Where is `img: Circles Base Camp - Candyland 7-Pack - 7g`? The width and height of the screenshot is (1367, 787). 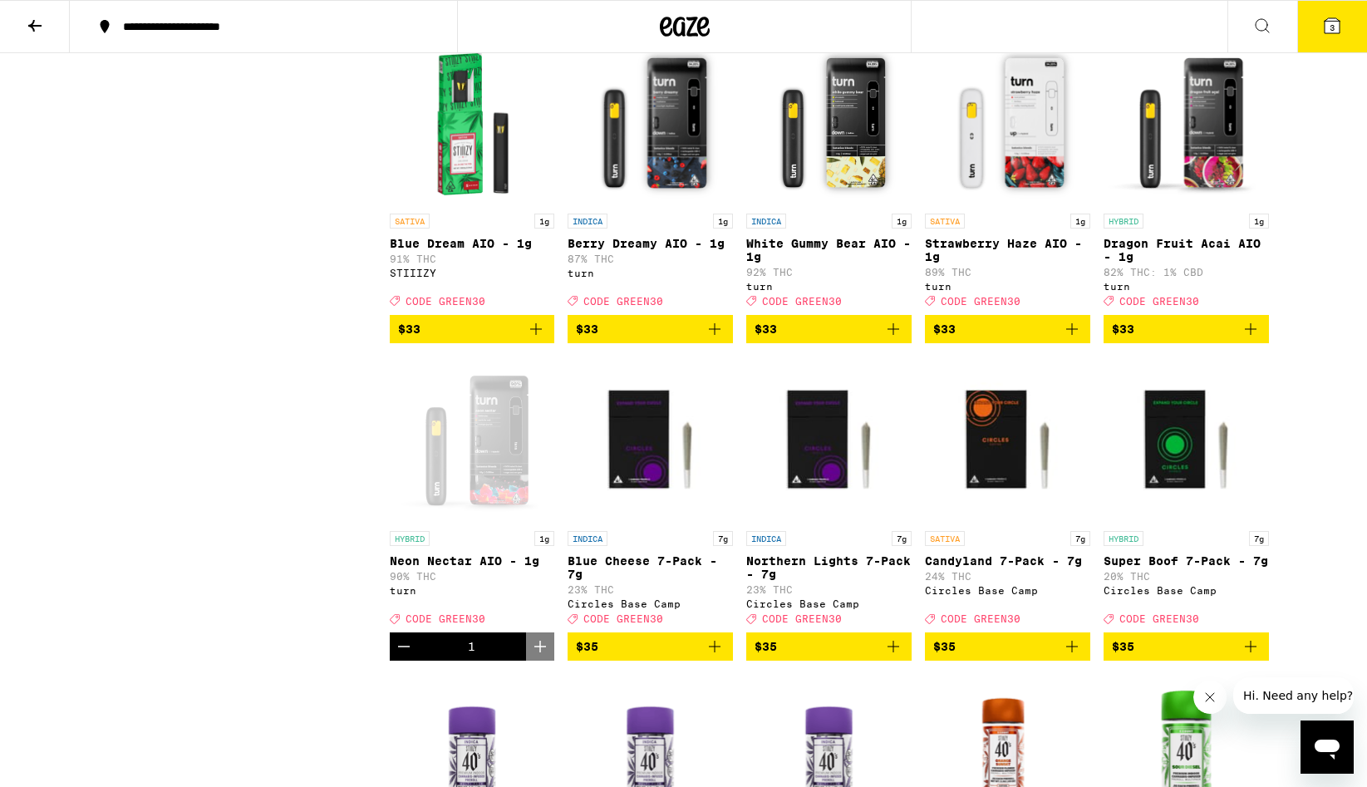
img: Circles Base Camp - Candyland 7-Pack - 7g is located at coordinates (1007, 440).